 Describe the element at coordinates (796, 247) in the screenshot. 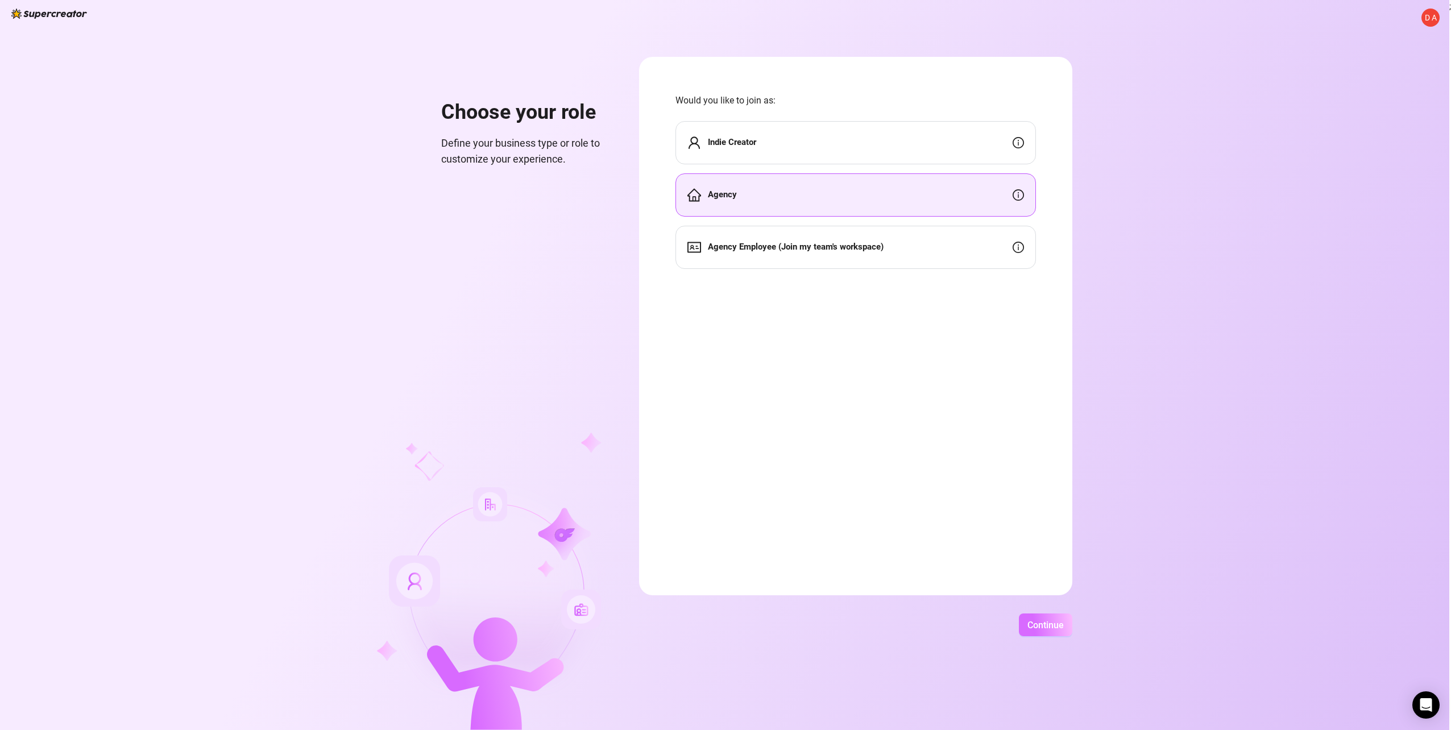

I see `strong: Agency Employee (Join my team's workspace)` at that location.